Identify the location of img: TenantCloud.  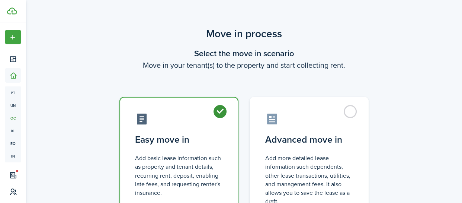
(12, 11).